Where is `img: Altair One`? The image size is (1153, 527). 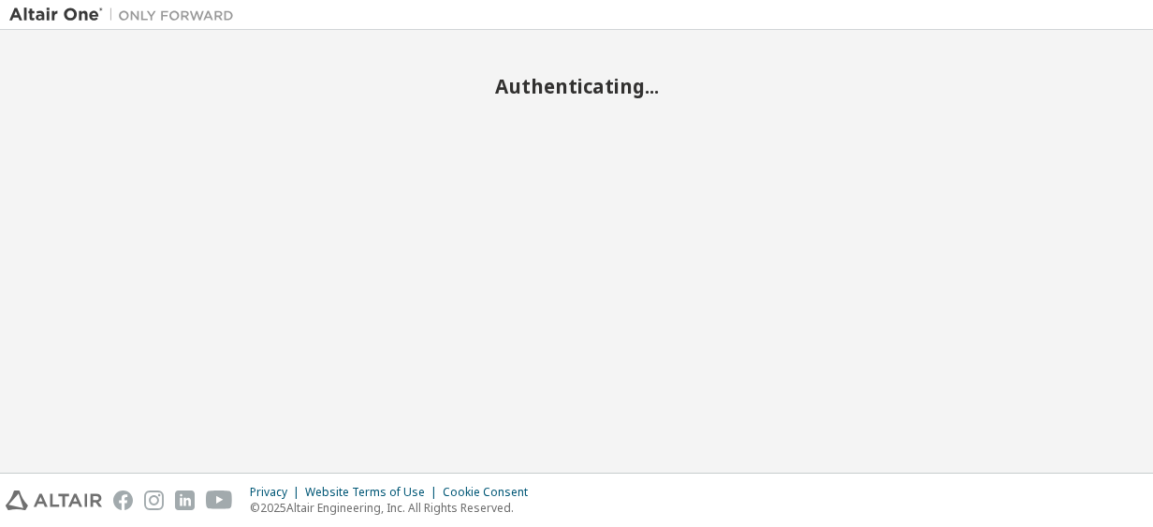
img: Altair One is located at coordinates (126, 15).